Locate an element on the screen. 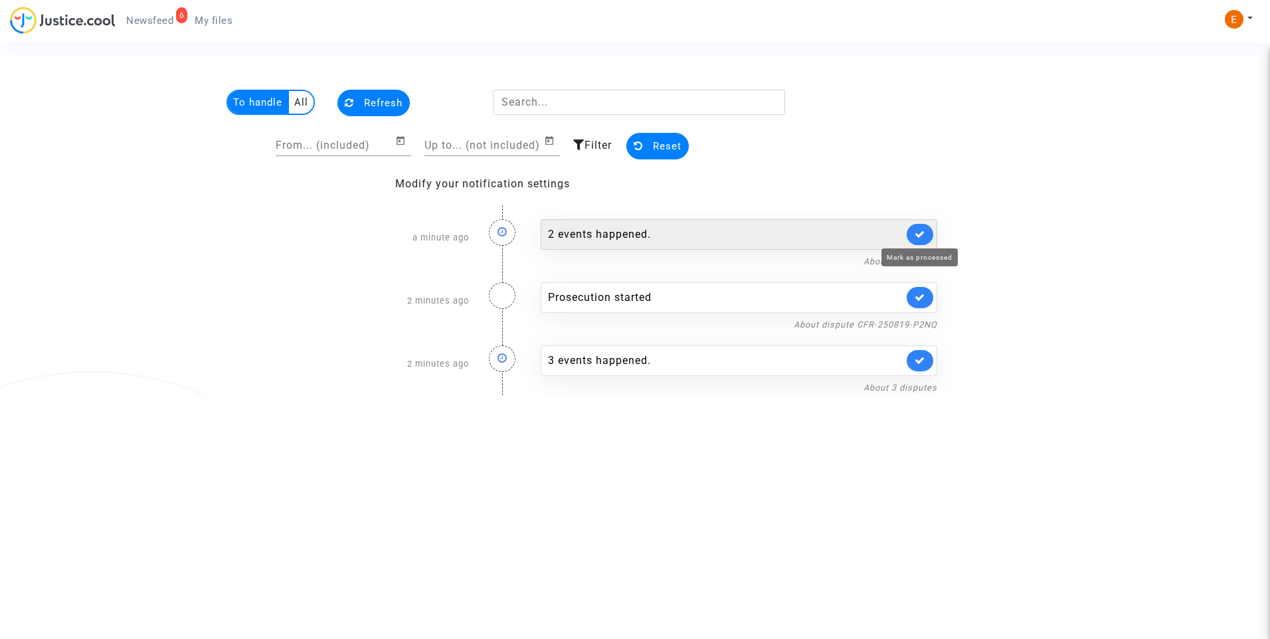 The height and width of the screenshot is (639, 1270). div: 2 events happened. is located at coordinates (725, 234).